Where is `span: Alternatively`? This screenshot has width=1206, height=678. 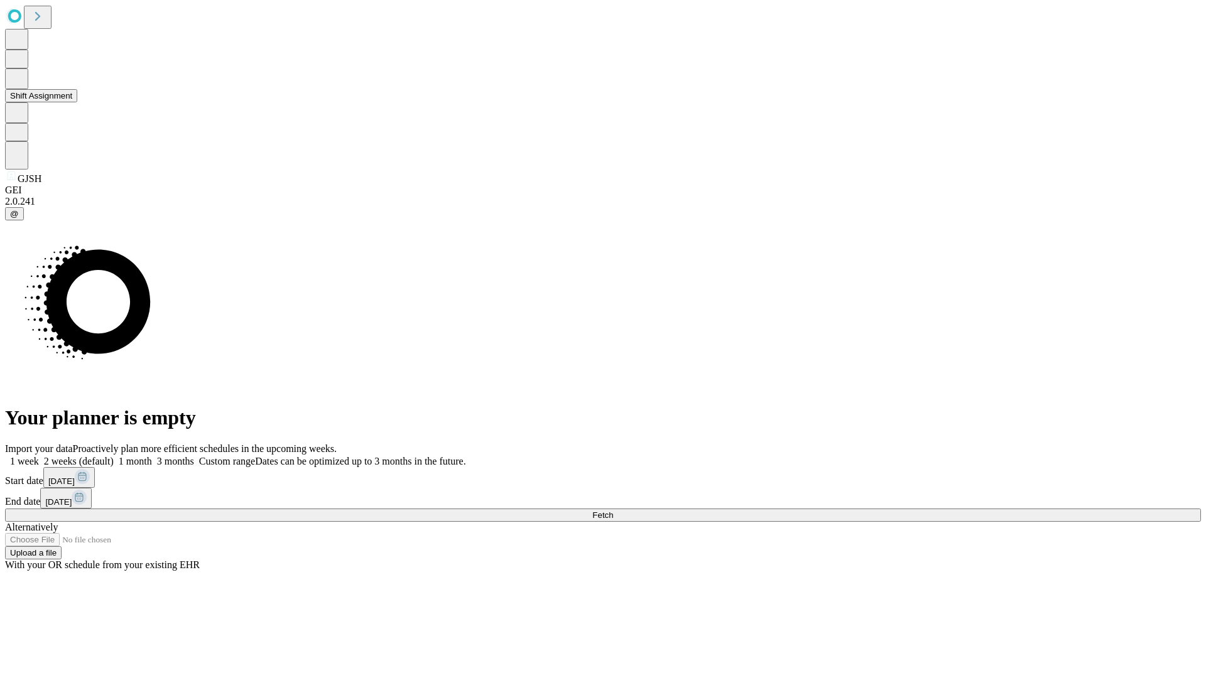
span: Alternatively is located at coordinates (31, 527).